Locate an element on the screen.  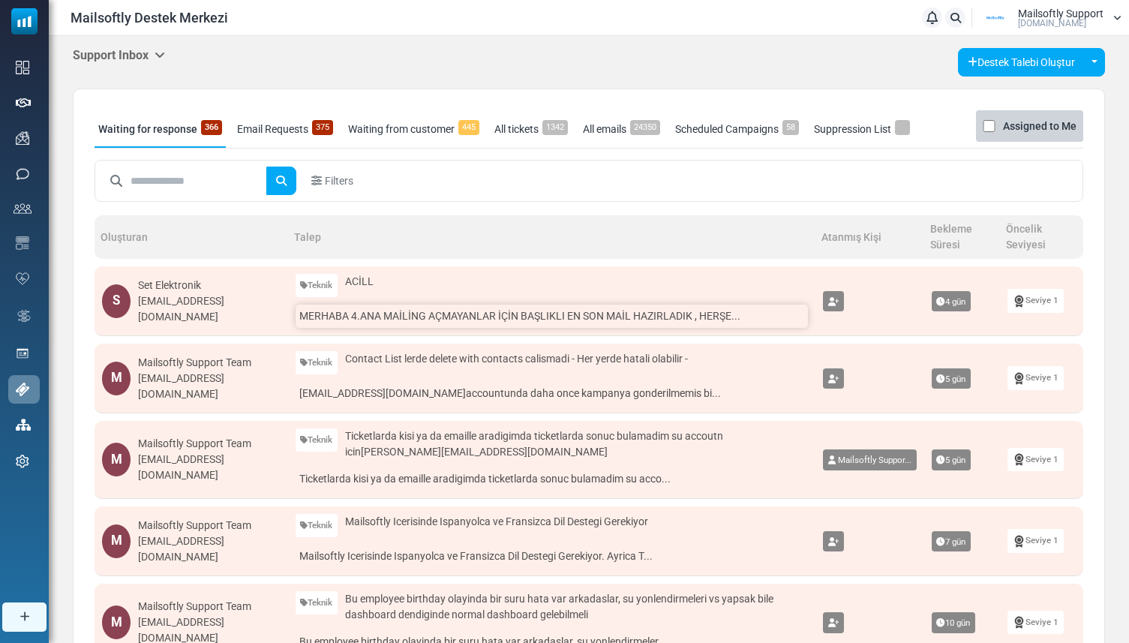
img: dashboard-icon.svg is located at coordinates (23, 68).